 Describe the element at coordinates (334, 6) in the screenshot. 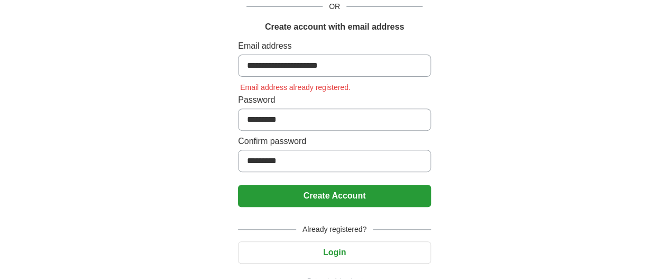

I see `span: OR` at that location.